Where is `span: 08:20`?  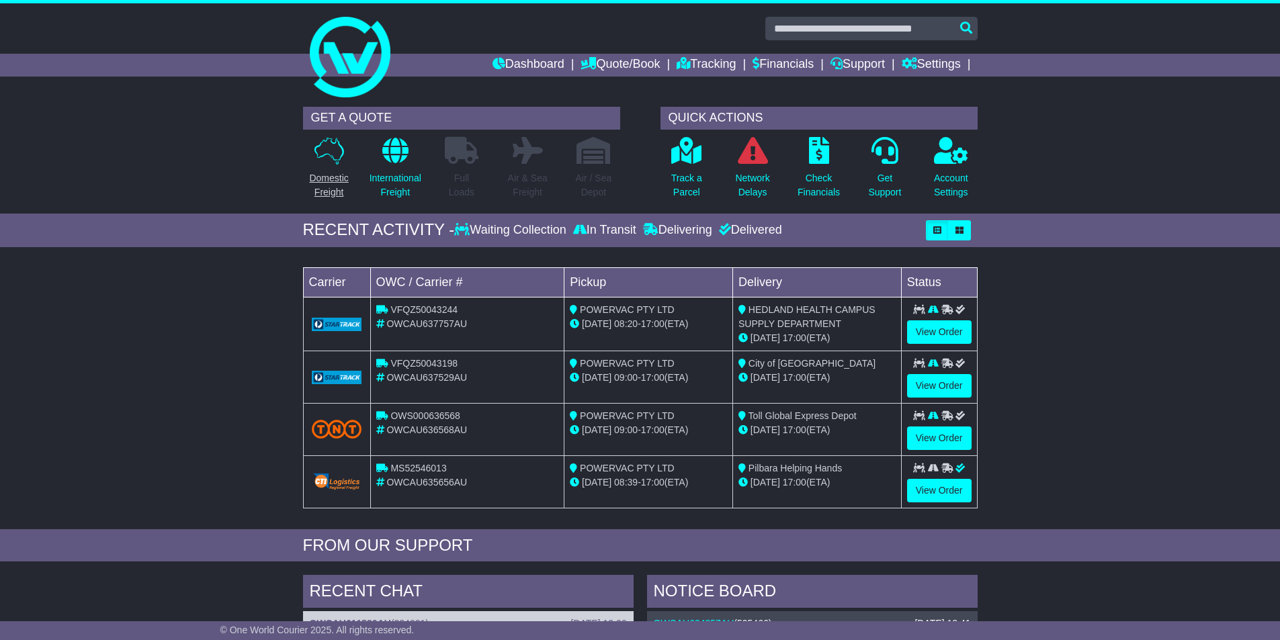
span: 08:20 is located at coordinates (626, 324).